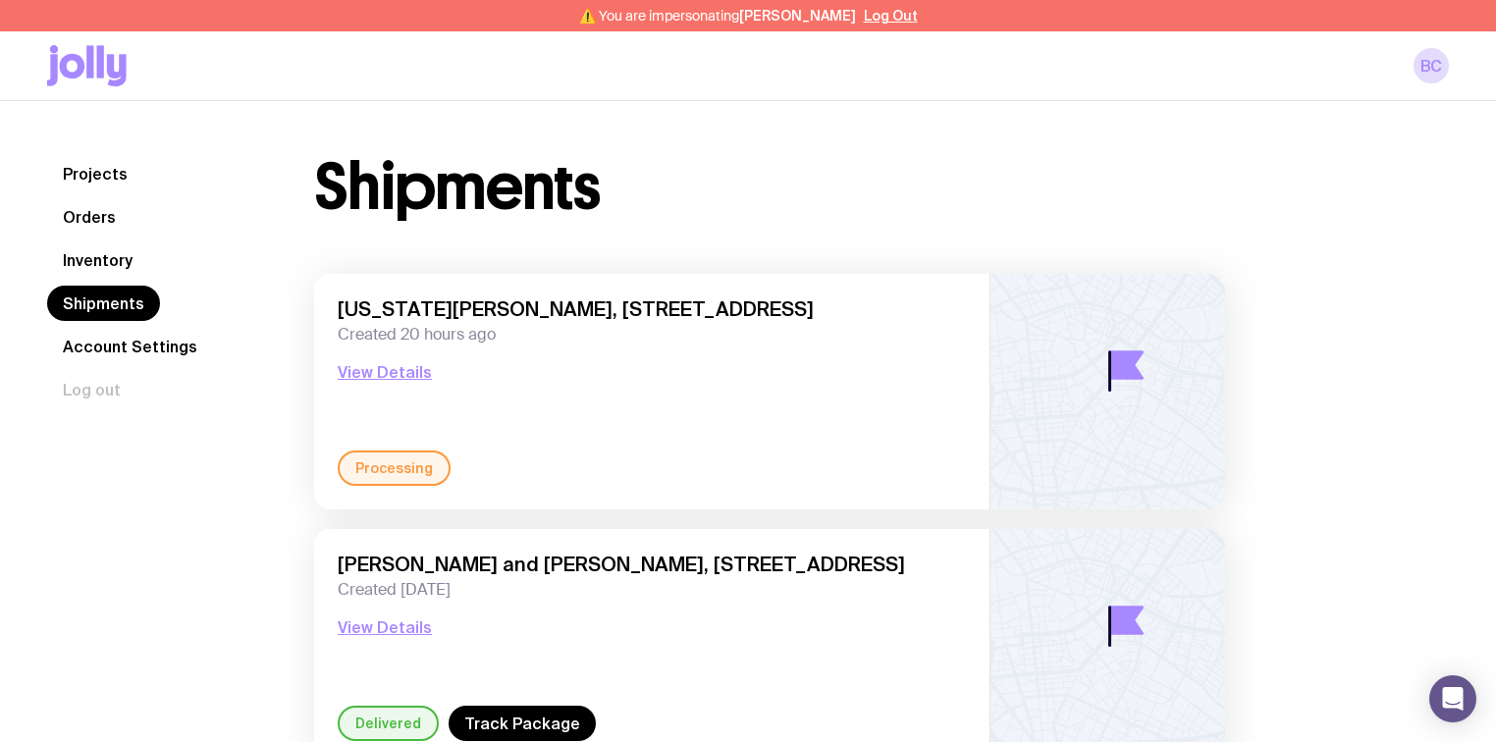  Describe the element at coordinates (1453, 699) in the screenshot. I see `div: Open Intercom Messenger` at that location.